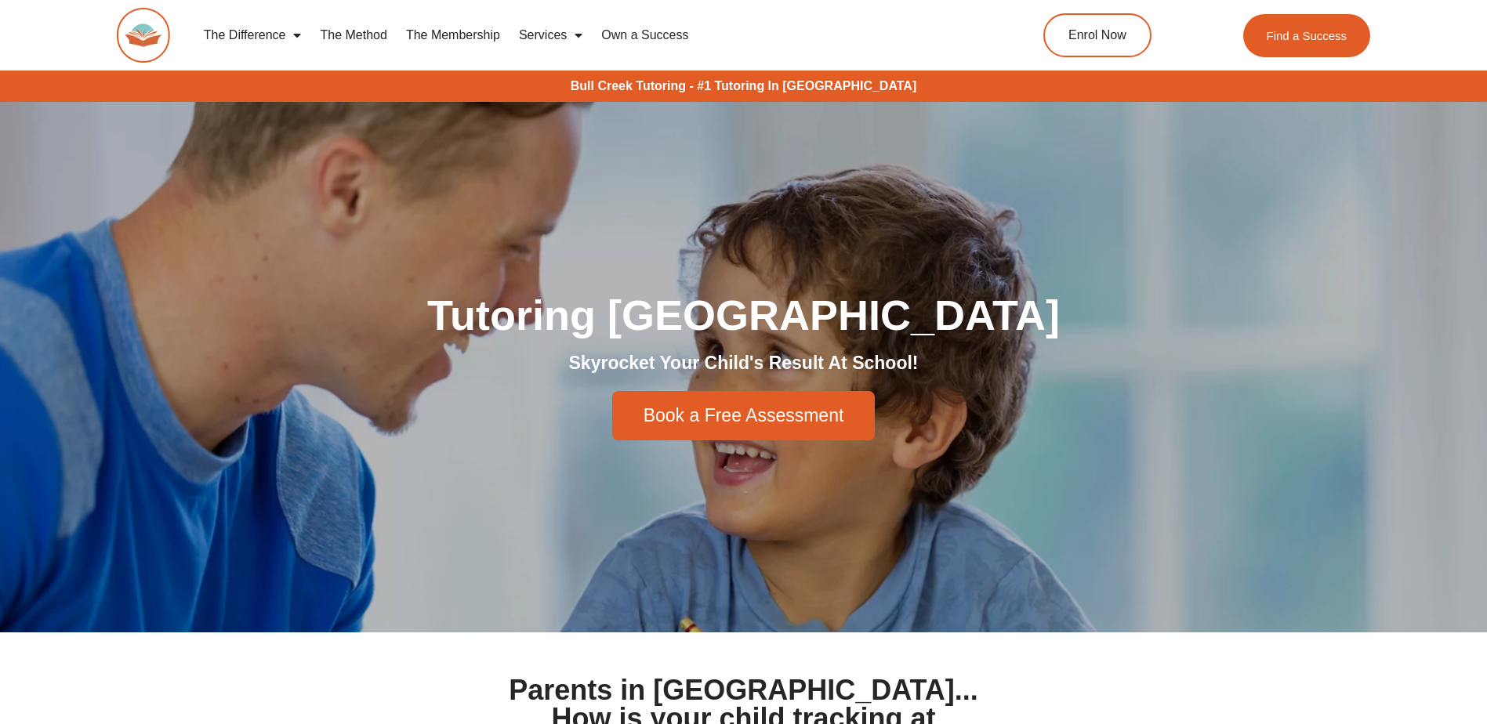 This screenshot has height=724, width=1487. What do you see at coordinates (550, 35) in the screenshot?
I see `a: Services` at bounding box center [550, 35].